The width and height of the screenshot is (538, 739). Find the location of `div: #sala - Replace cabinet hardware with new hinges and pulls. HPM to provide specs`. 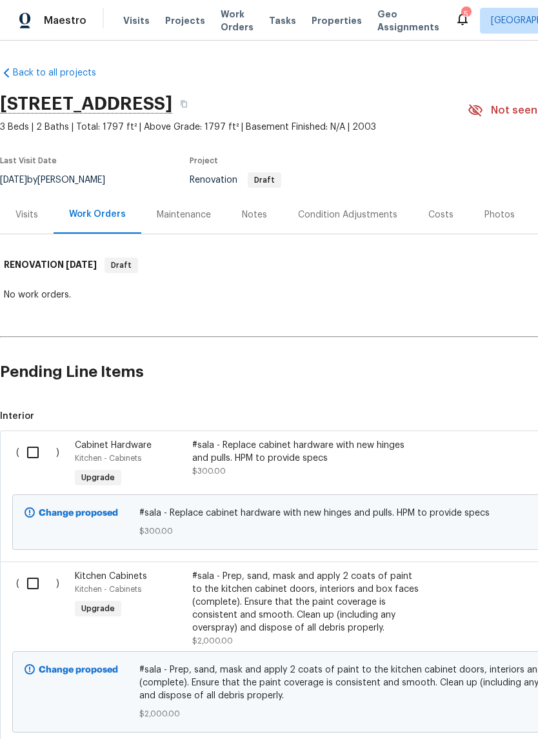

div: #sala - Replace cabinet hardware with new hinges and pulls. HPM to provide specs is located at coordinates (306, 452).